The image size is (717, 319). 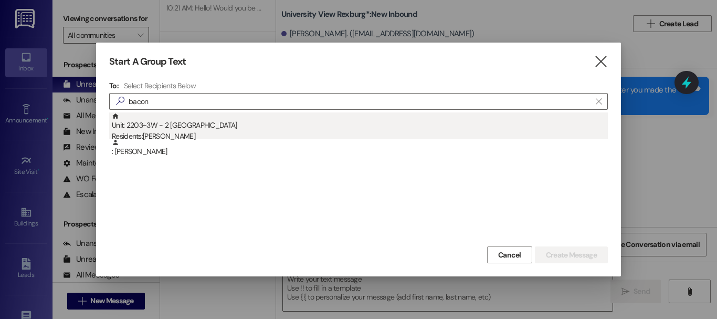 What do you see at coordinates (571, 255) in the screenshot?
I see `span: Create Message` at bounding box center [571, 255].